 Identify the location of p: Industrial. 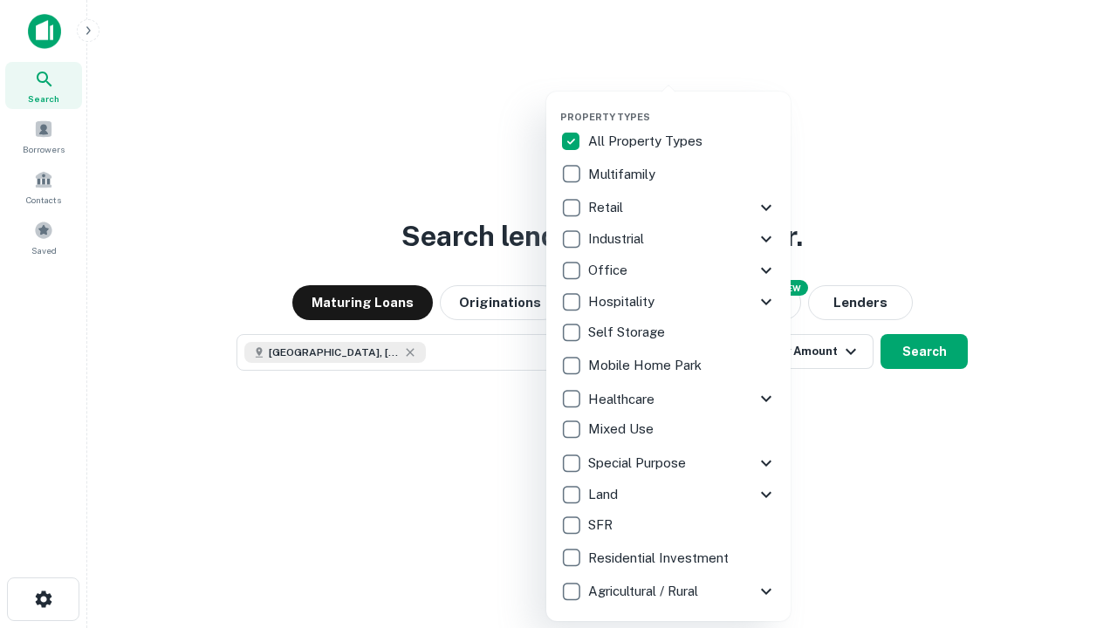
(618, 239).